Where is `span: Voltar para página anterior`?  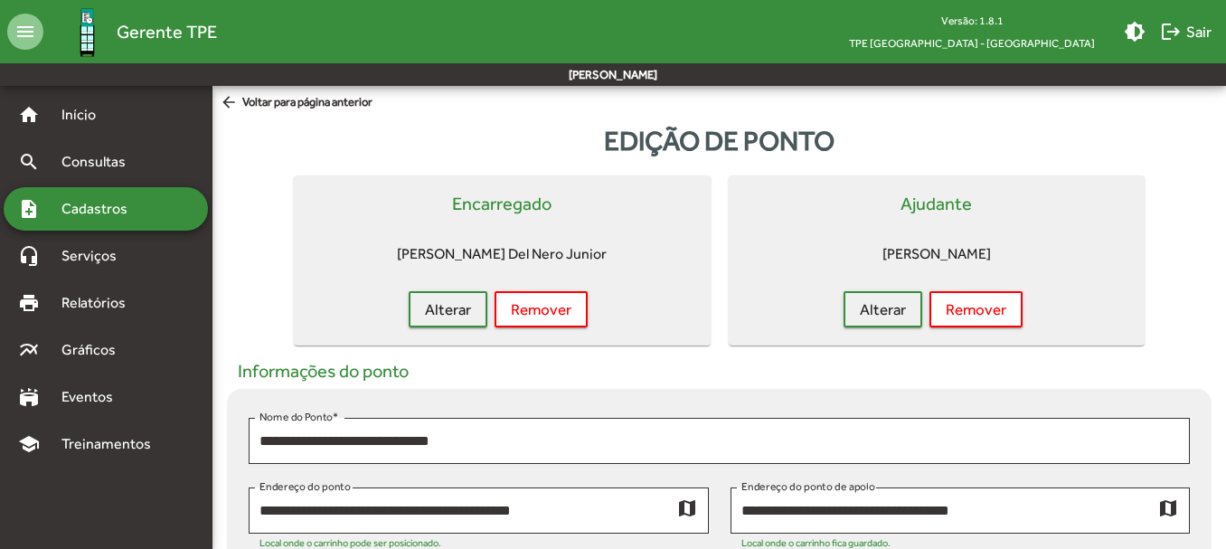
span: Voltar para página anterior is located at coordinates (296, 103).